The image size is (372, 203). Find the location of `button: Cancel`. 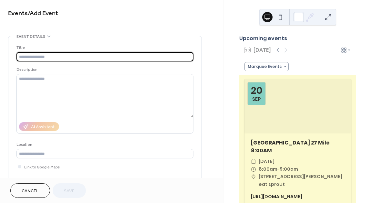

button: Cancel is located at coordinates (30, 190).